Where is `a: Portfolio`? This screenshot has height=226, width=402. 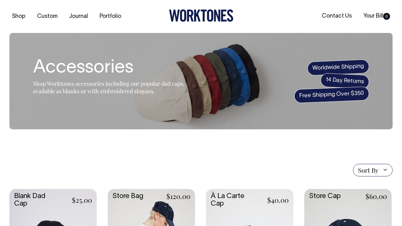 a: Portfolio is located at coordinates (110, 16).